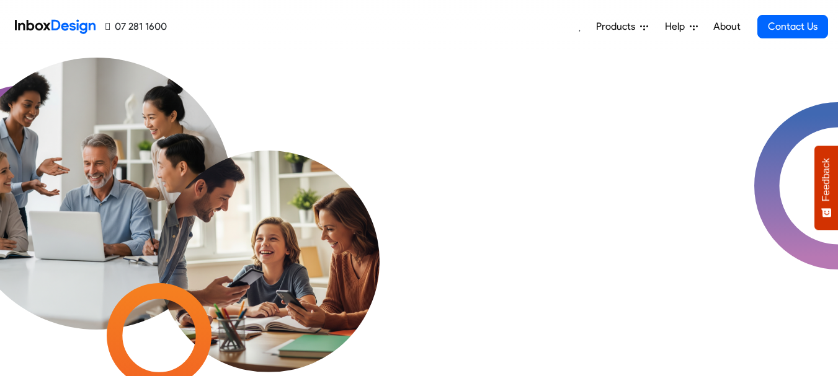 The image size is (838, 376). I want to click on span: Feedback, so click(826, 180).